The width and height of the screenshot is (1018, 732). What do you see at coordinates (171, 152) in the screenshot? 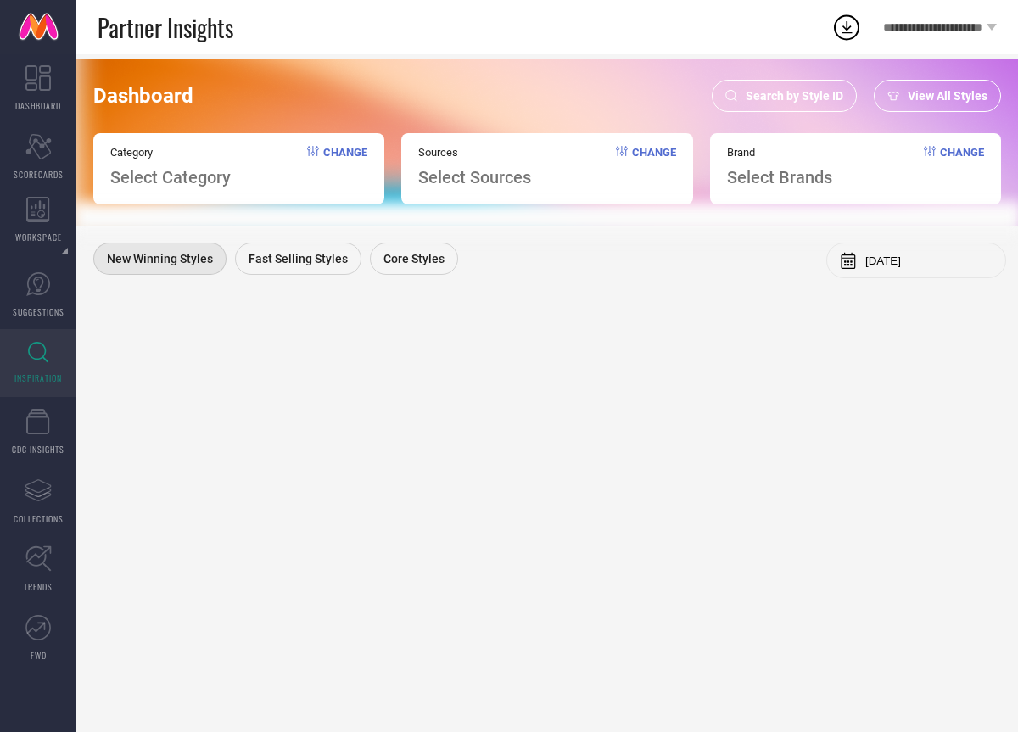
I see `span: Category` at bounding box center [171, 152].